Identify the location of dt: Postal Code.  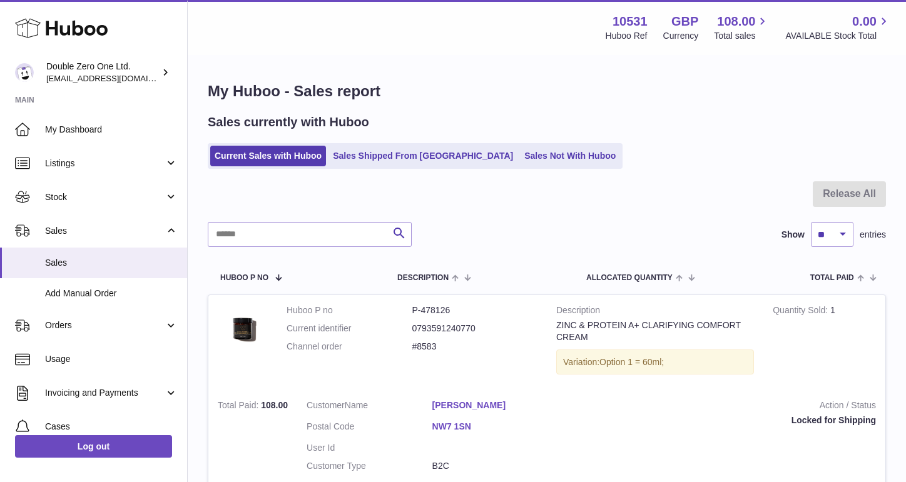
(369, 428).